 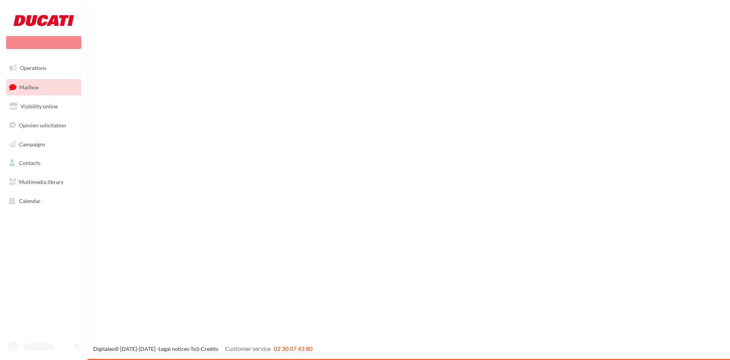 What do you see at coordinates (44, 87) in the screenshot?
I see `a: Mailbox` at bounding box center [44, 87].